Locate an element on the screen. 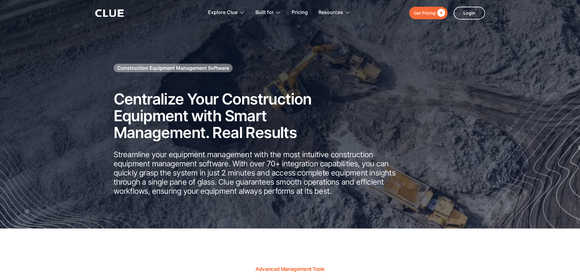 The image size is (580, 280). img: Construction fleet management software is located at coordinates (512, 138).